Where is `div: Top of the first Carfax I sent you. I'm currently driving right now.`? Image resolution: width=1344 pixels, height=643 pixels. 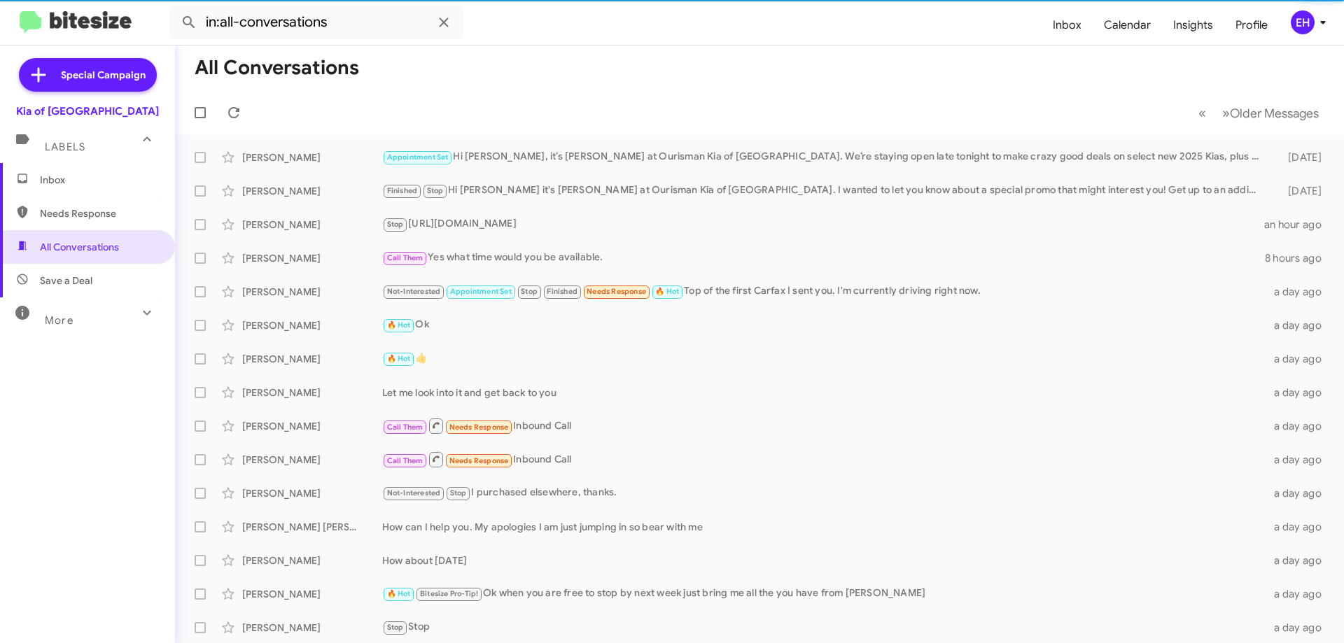
div: Top of the first Carfax I sent you. I'm currently driving right now. is located at coordinates (824, 291).